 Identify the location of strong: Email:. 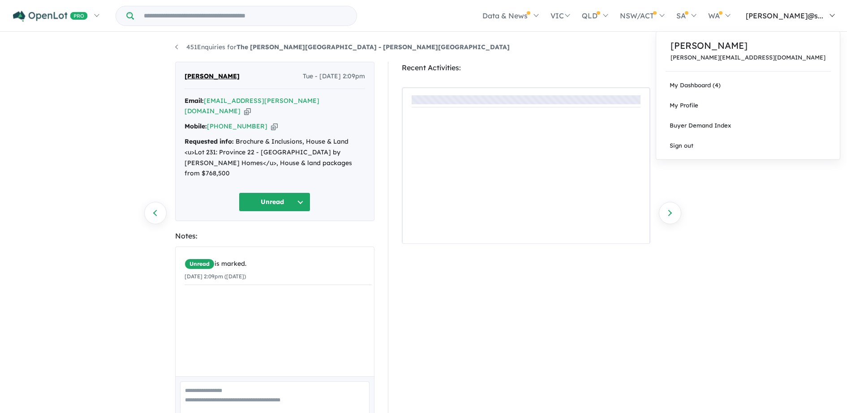
(194, 101).